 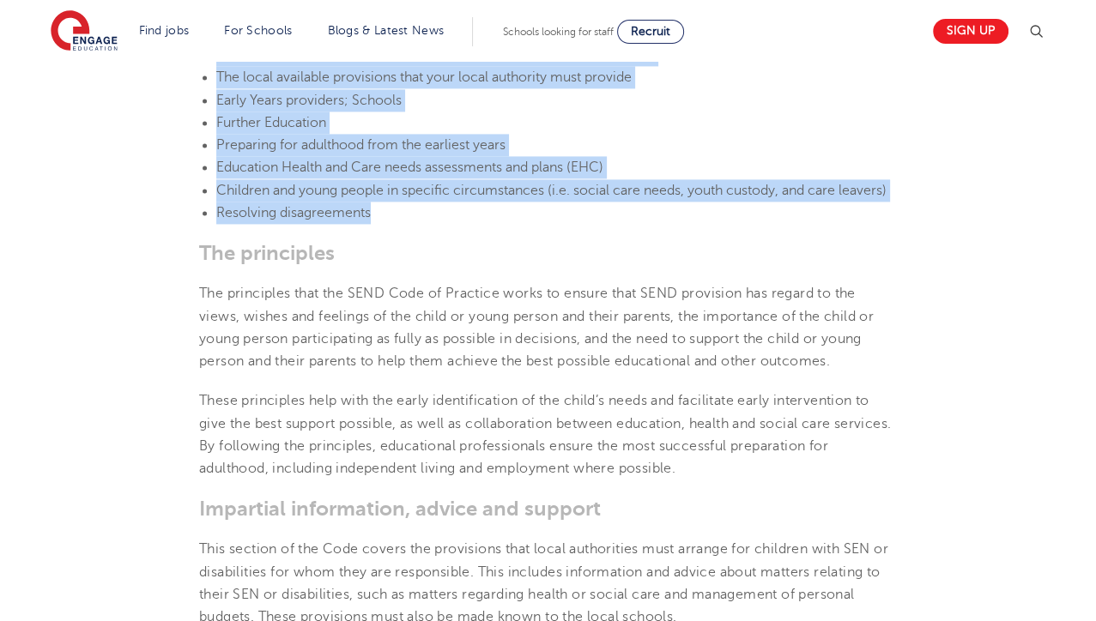 What do you see at coordinates (556, 213) in the screenshot?
I see `li: Resolving disagreements` at bounding box center [556, 213].